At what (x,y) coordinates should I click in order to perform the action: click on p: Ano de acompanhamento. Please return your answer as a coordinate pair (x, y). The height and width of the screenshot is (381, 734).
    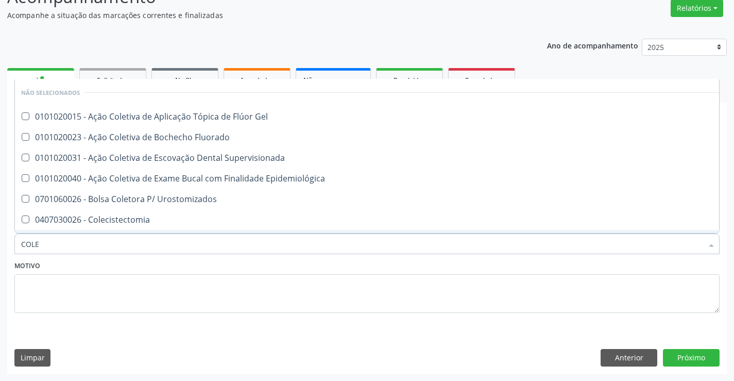
    Looking at the image, I should click on (593, 45).